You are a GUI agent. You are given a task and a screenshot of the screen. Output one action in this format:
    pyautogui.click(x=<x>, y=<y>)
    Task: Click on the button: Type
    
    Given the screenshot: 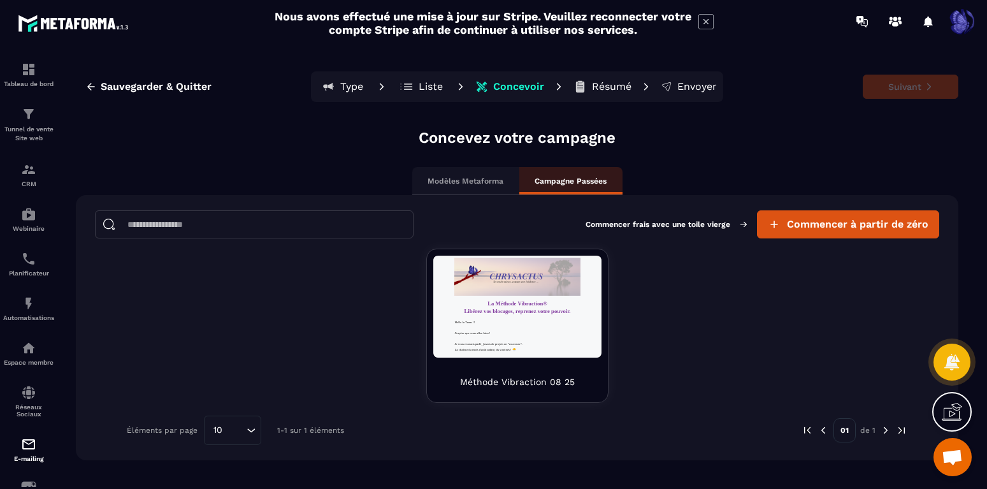 What is the action you would take?
    pyautogui.click(x=342, y=87)
    